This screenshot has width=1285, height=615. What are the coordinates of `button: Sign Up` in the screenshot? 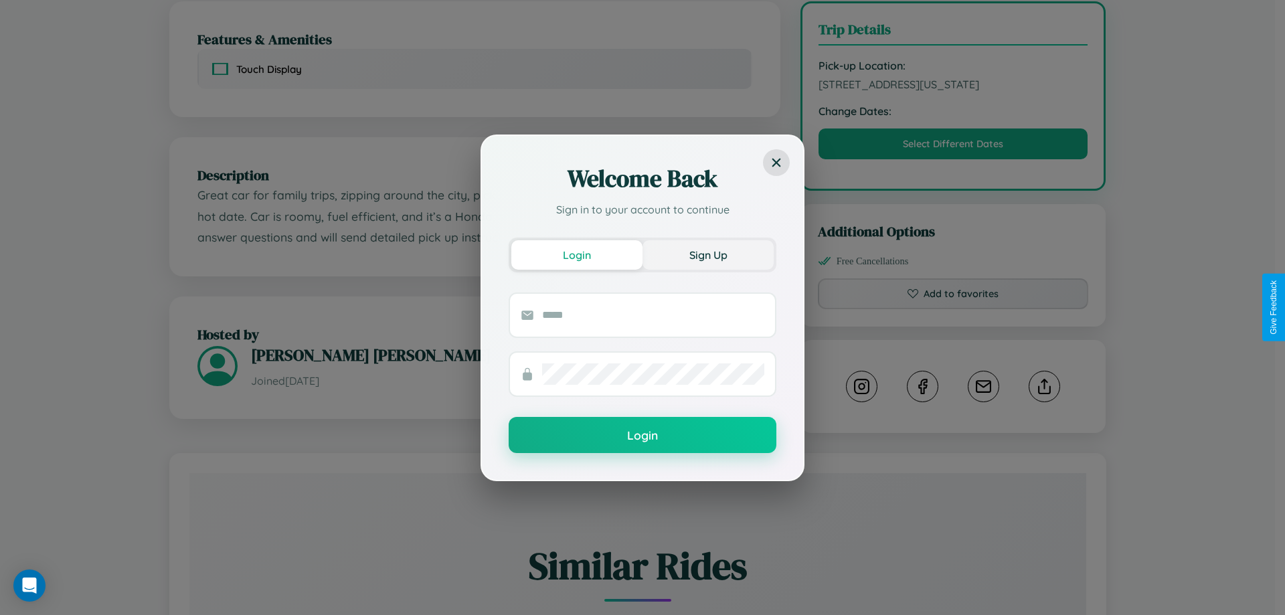 It's located at (708, 255).